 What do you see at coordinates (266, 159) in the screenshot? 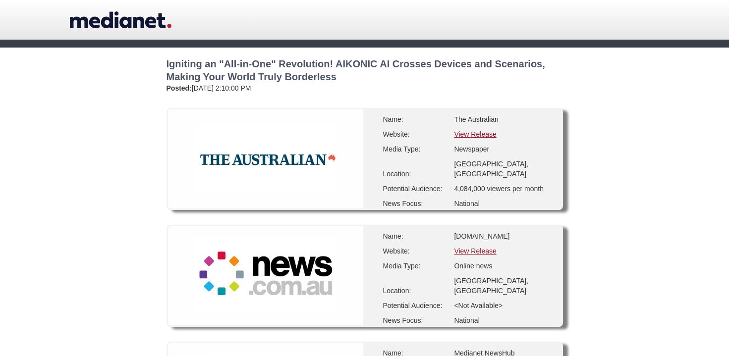
I see `img: The Australian` at bounding box center [266, 159].